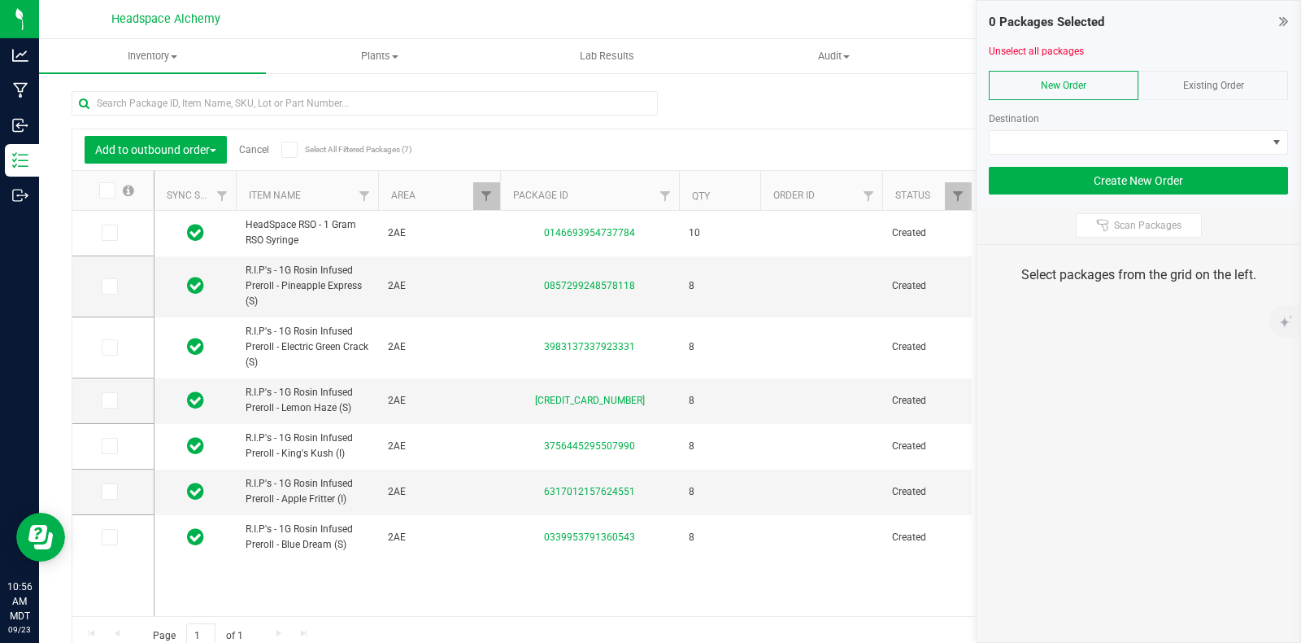  What do you see at coordinates (1014, 119) in the screenshot?
I see `span: Destination` at bounding box center [1014, 119].